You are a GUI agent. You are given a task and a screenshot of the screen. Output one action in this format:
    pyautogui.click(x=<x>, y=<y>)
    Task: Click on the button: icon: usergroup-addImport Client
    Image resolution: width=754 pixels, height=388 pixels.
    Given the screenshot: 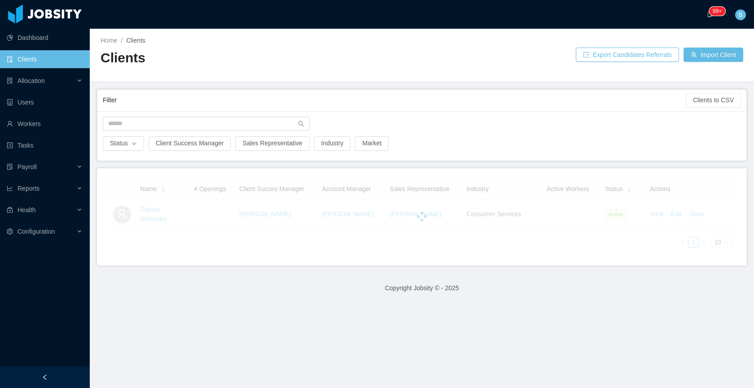 What is the action you would take?
    pyautogui.click(x=714, y=55)
    